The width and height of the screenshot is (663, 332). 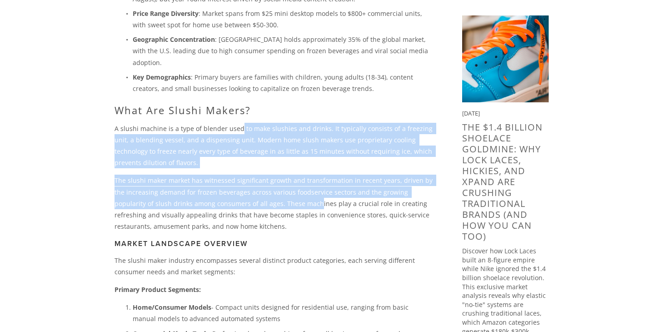 I want to click on strong: Primary Product Segments:, so click(x=158, y=289).